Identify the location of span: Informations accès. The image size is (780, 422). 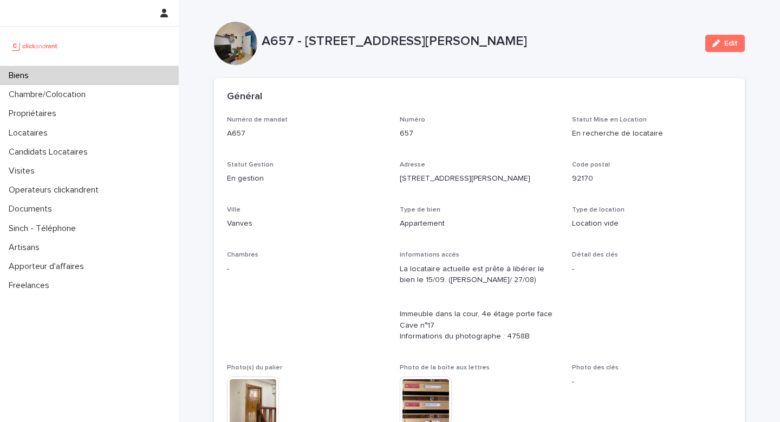
(430, 255).